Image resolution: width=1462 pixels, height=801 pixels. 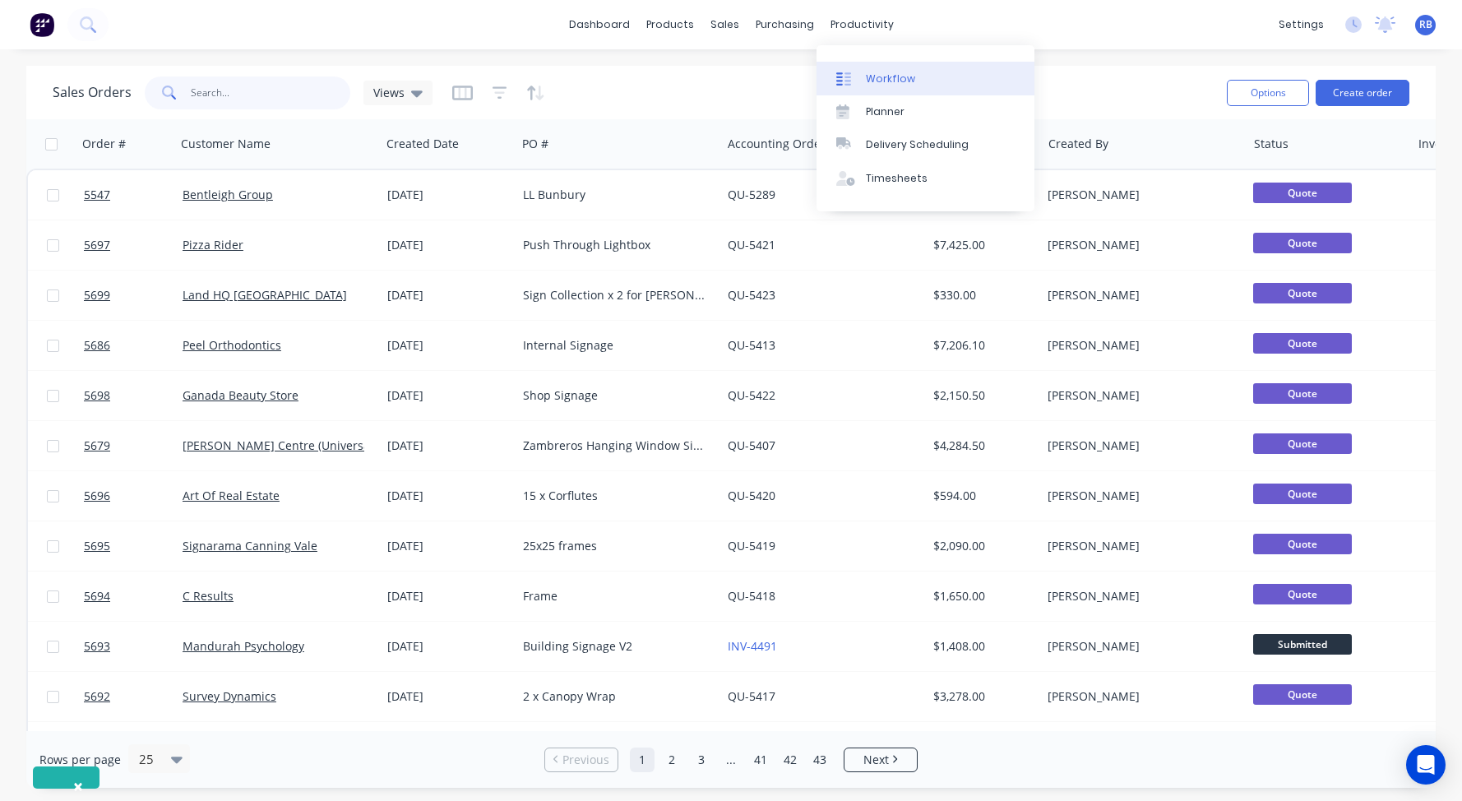 I want to click on a: 5693, so click(x=133, y=646).